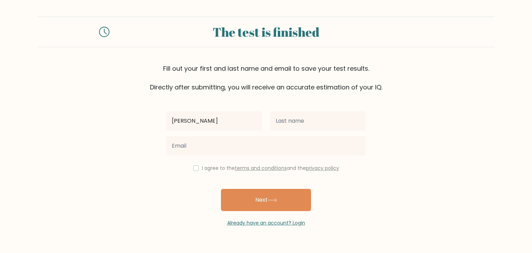 This screenshot has width=532, height=253. Describe the element at coordinates (318, 121) in the screenshot. I see `input: Last name` at that location.